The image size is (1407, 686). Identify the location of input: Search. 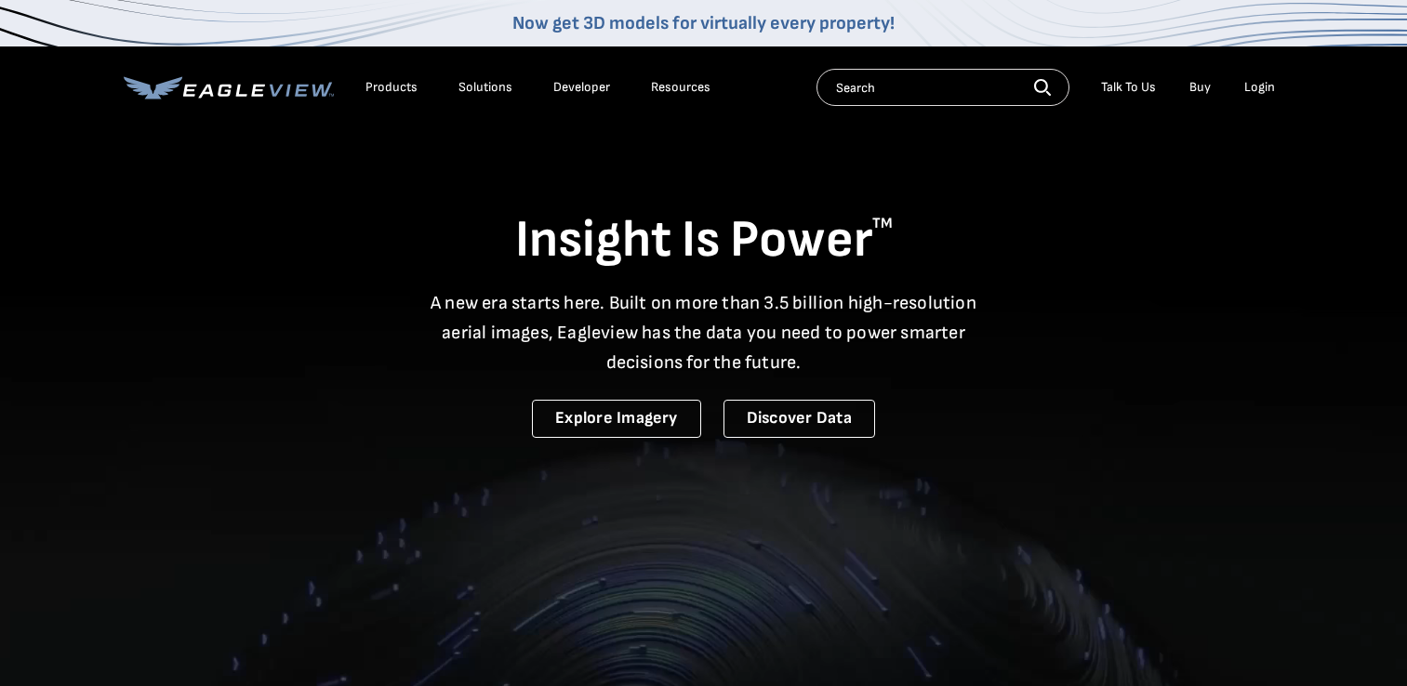
(943, 87).